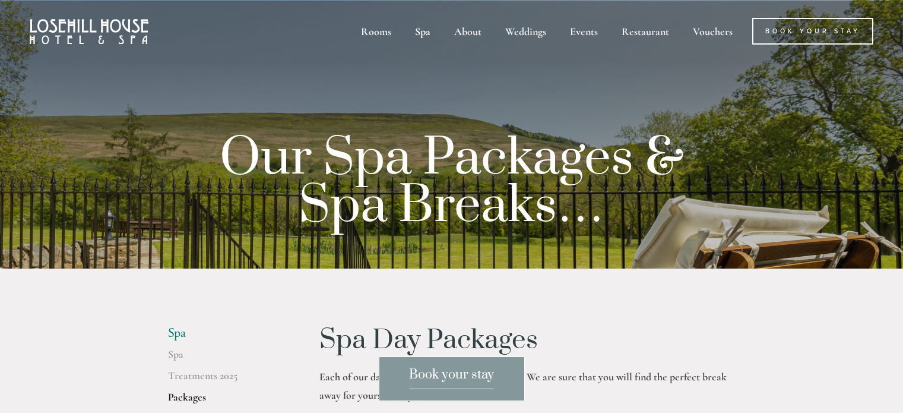  What do you see at coordinates (527, 340) in the screenshot?
I see `h1: Spa Day Packages` at bounding box center [527, 340].